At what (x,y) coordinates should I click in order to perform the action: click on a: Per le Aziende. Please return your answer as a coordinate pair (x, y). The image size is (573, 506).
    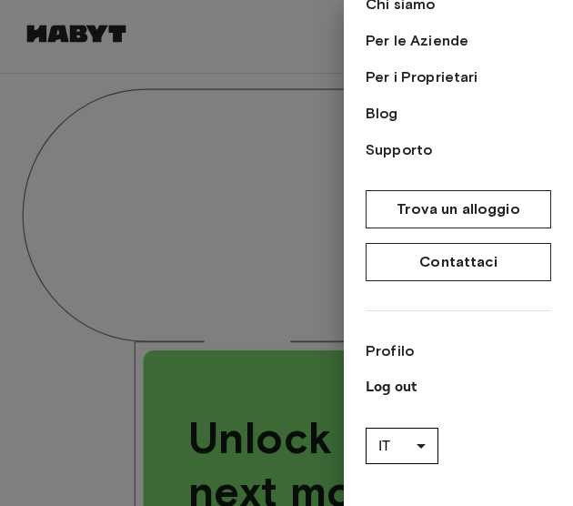
    Looking at the image, I should click on (458, 41).